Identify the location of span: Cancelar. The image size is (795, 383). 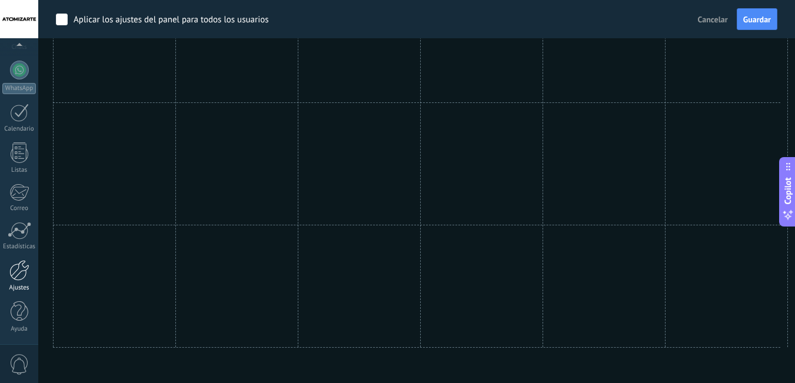
(713, 19).